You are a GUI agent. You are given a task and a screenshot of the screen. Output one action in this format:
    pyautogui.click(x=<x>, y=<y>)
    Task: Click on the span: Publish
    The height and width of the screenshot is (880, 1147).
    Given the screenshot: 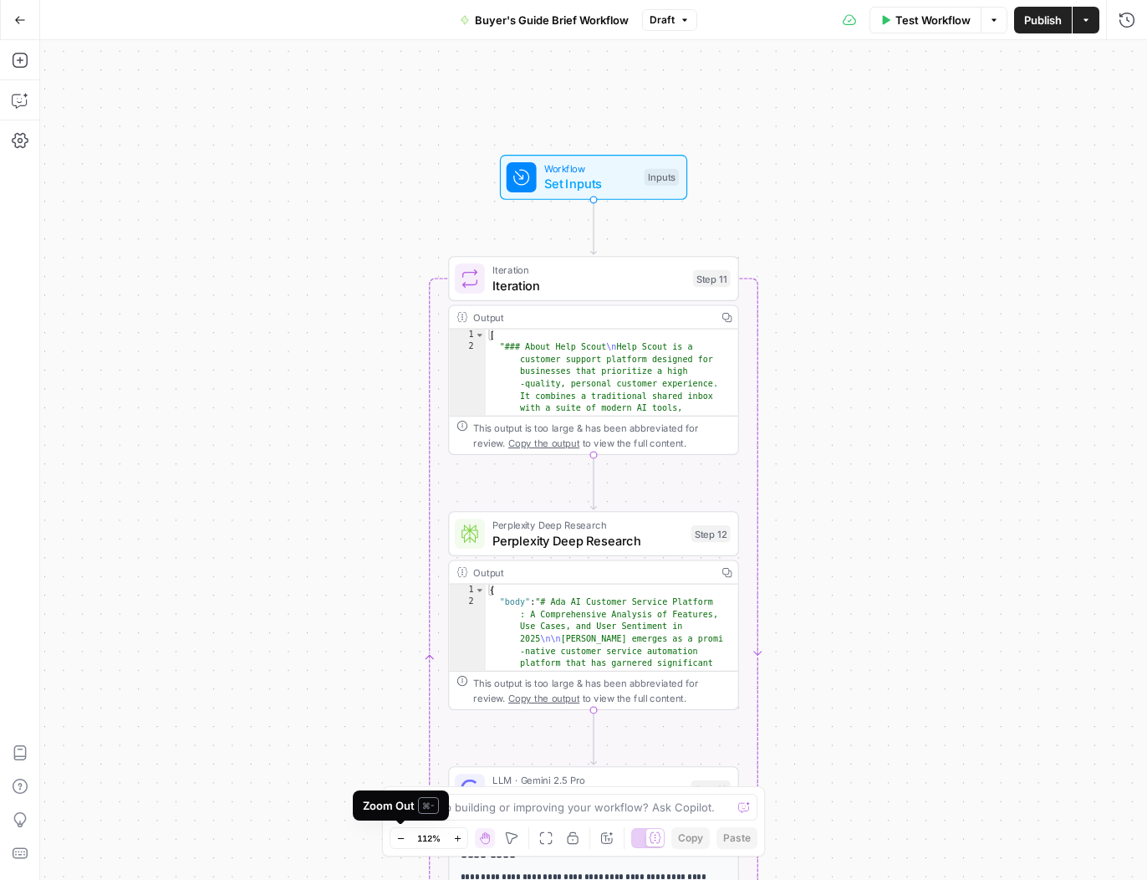 What is the action you would take?
    pyautogui.click(x=1043, y=20)
    